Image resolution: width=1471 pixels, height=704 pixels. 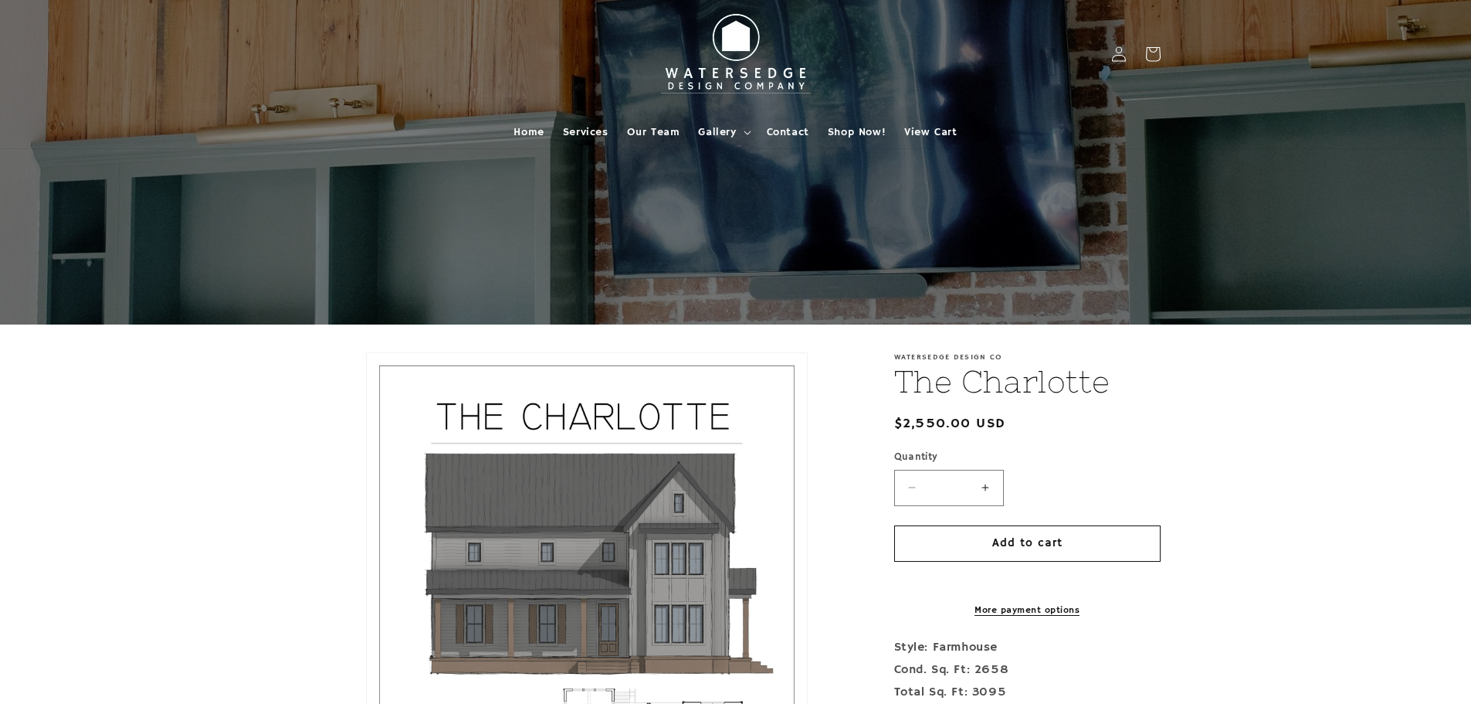 What do you see at coordinates (857, 132) in the screenshot?
I see `a: Shop Now!` at bounding box center [857, 132].